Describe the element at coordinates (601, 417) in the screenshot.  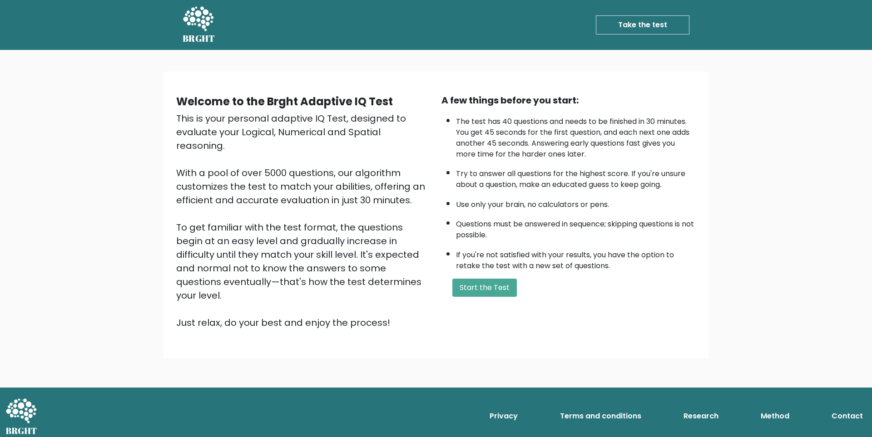
I see `a: Terms and conditions` at that location.